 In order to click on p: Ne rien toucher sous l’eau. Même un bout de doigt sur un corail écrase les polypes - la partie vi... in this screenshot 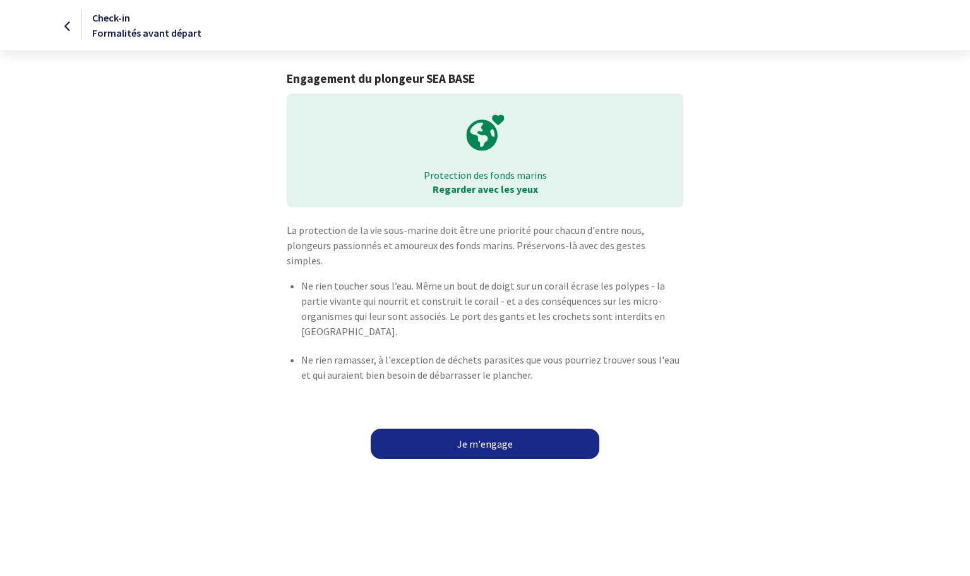, I will do `click(492, 308)`.